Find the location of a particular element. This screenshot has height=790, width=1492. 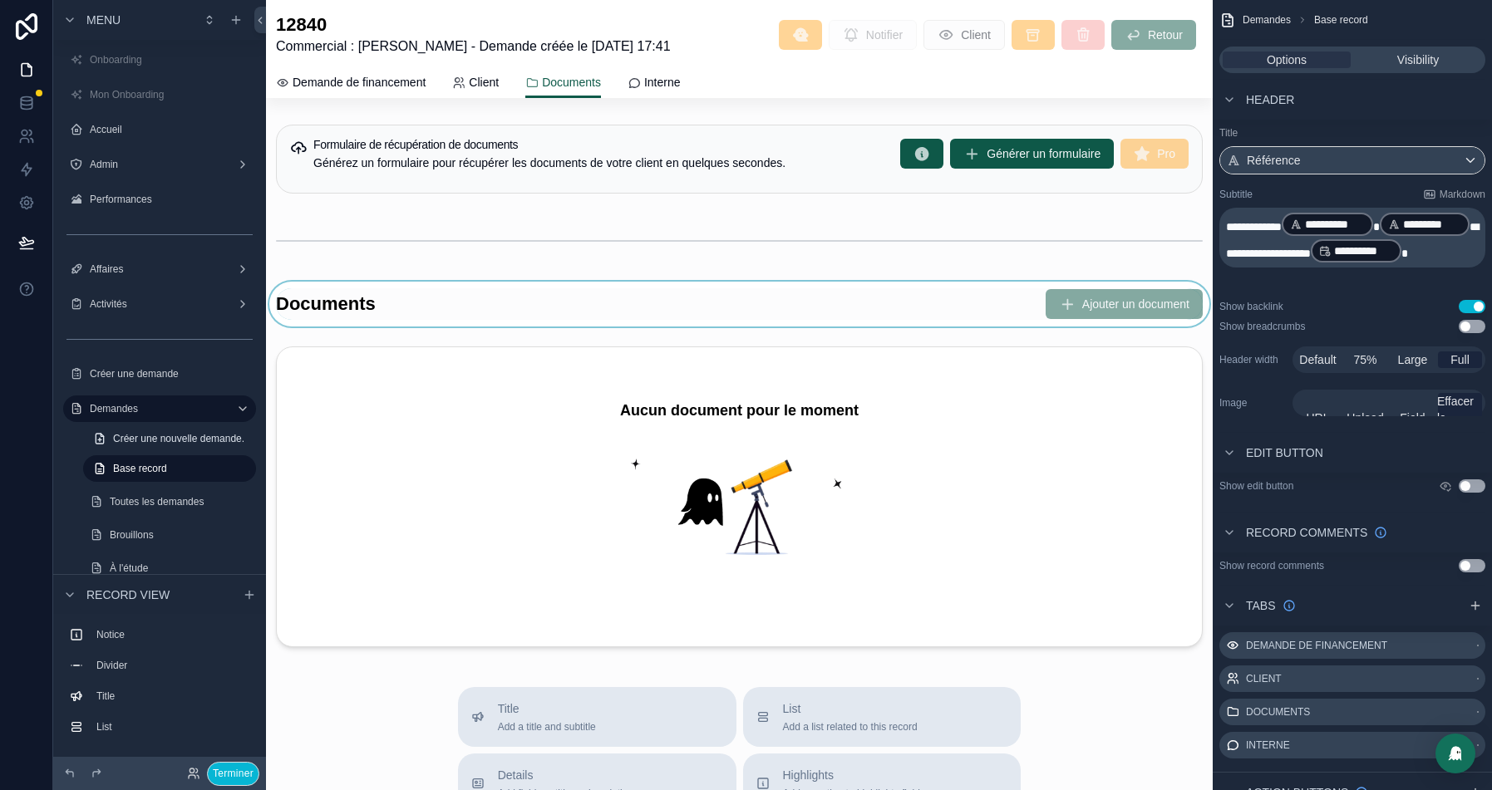

span: Menu is located at coordinates (103, 20).